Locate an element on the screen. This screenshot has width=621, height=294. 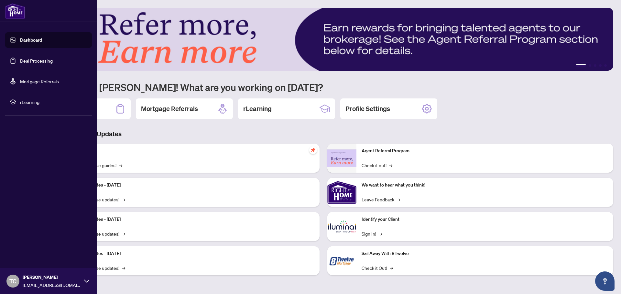
img: Sail Away With 8Twelve is located at coordinates (342, 261).